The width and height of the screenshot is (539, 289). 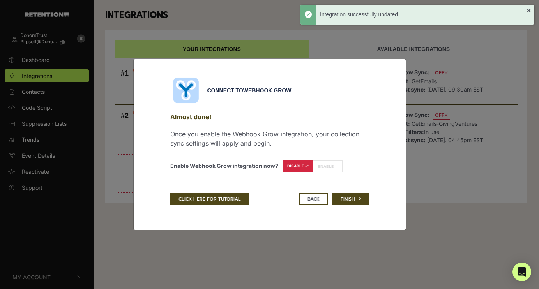 I want to click on a: CLICK HERE FOR TUTORIAL, so click(x=209, y=199).